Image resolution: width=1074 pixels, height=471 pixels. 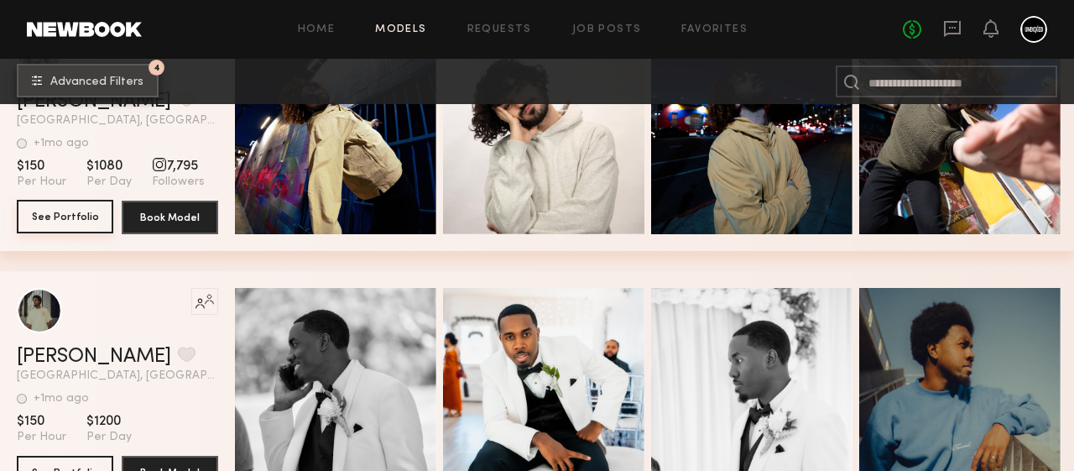 What do you see at coordinates (109, 166) in the screenshot?
I see `span: $1080` at bounding box center [109, 166].